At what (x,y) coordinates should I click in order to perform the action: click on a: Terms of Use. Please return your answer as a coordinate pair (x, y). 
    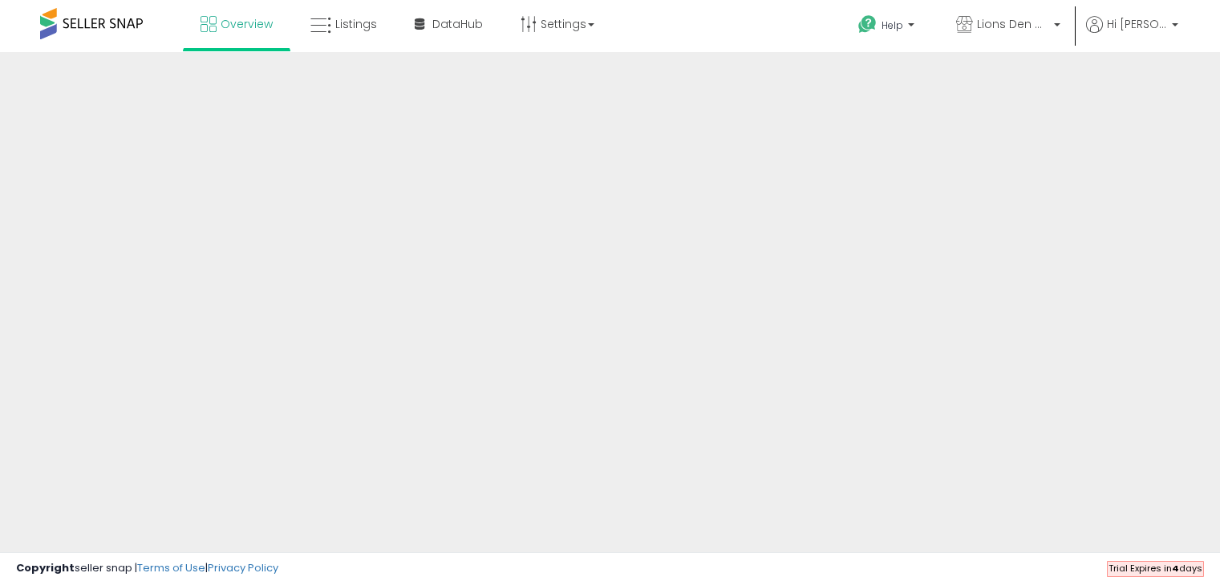
    Looking at the image, I should click on (171, 568).